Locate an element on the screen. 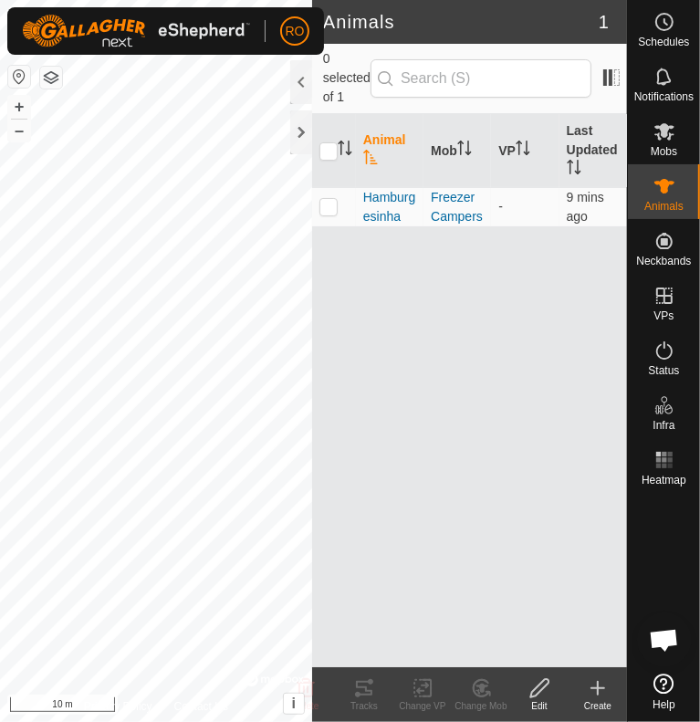  span: i is located at coordinates (294, 703).